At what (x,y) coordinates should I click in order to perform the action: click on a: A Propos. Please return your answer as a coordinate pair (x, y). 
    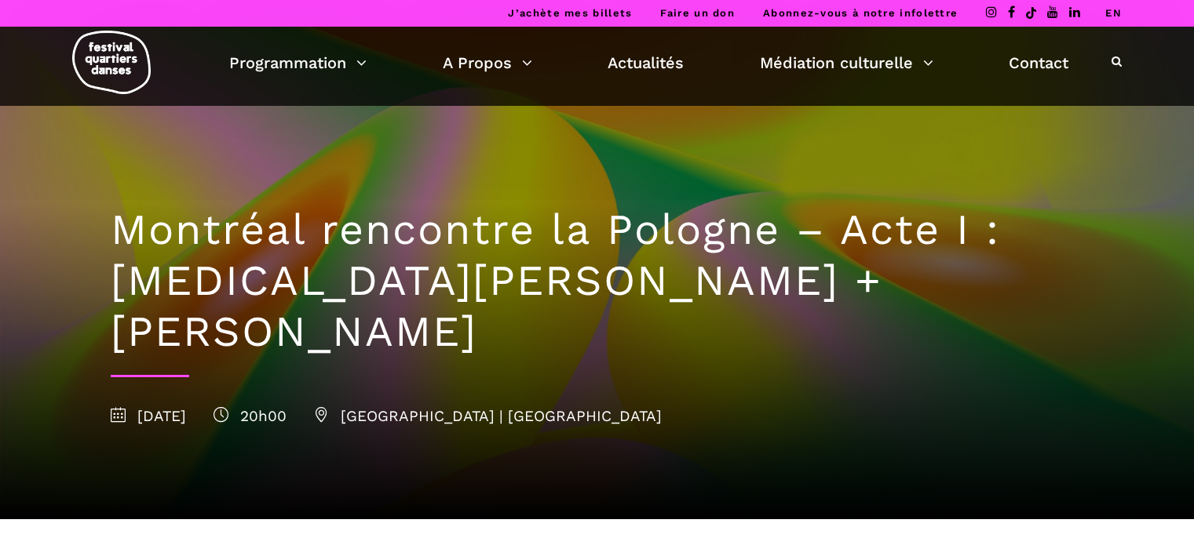
    Looking at the image, I should click on (487, 63).